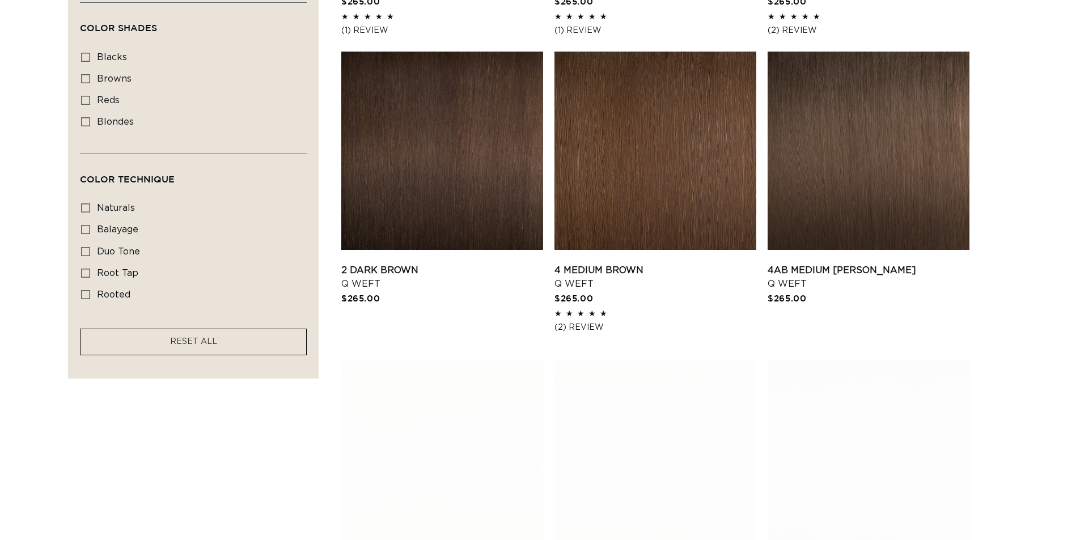  What do you see at coordinates (193, 175) in the screenshot?
I see `summary: Color Technique (0 selected)` at bounding box center [193, 175].